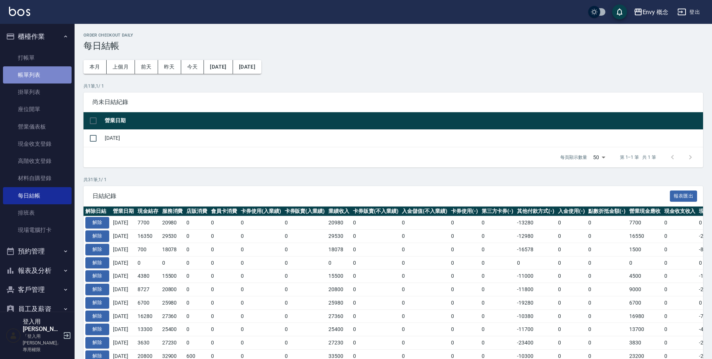 This screenshot has width=712, height=359. What do you see at coordinates (19, 11) in the screenshot?
I see `img: Logo` at bounding box center [19, 11].